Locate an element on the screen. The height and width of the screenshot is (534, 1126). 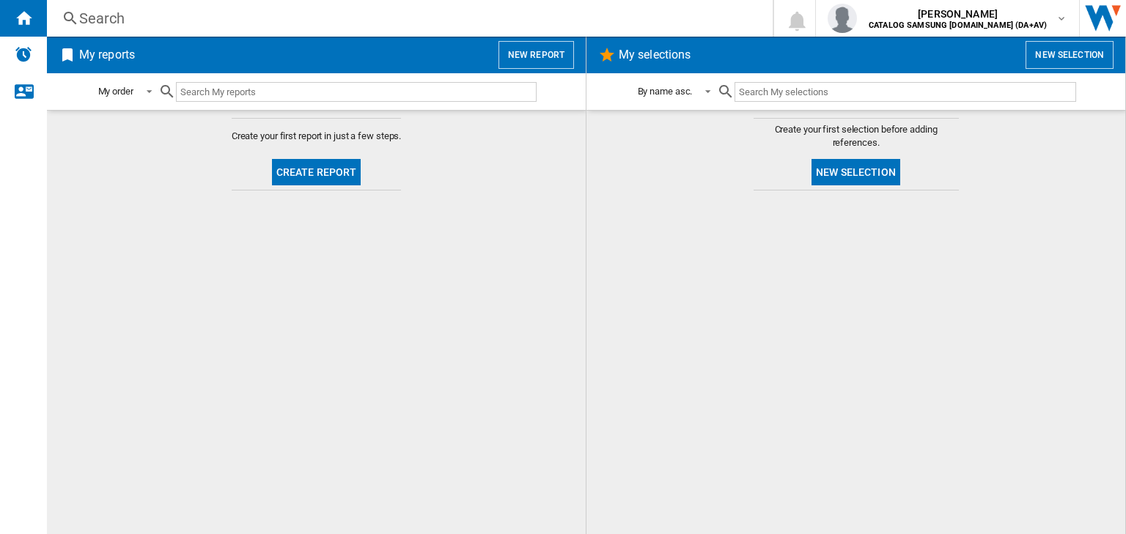
img: profile.jpg is located at coordinates (842, 18).